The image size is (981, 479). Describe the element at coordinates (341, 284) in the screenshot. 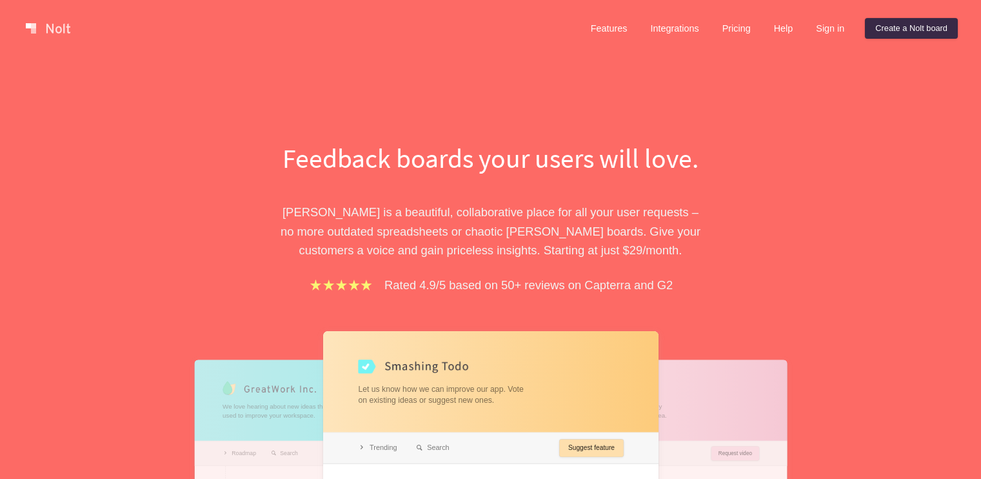

I see `img: stars.b067e34983.png` at that location.